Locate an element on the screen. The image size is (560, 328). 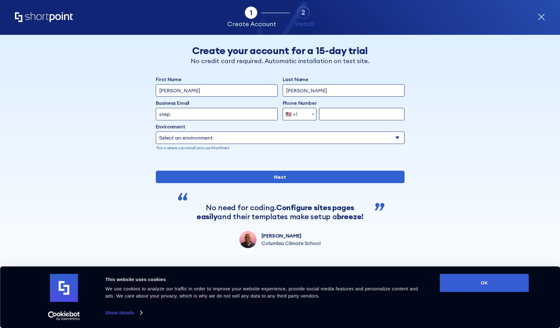
span: We use cookies to analyze our traffic in order to improve your website experience, provide social... is located at coordinates (262, 292).